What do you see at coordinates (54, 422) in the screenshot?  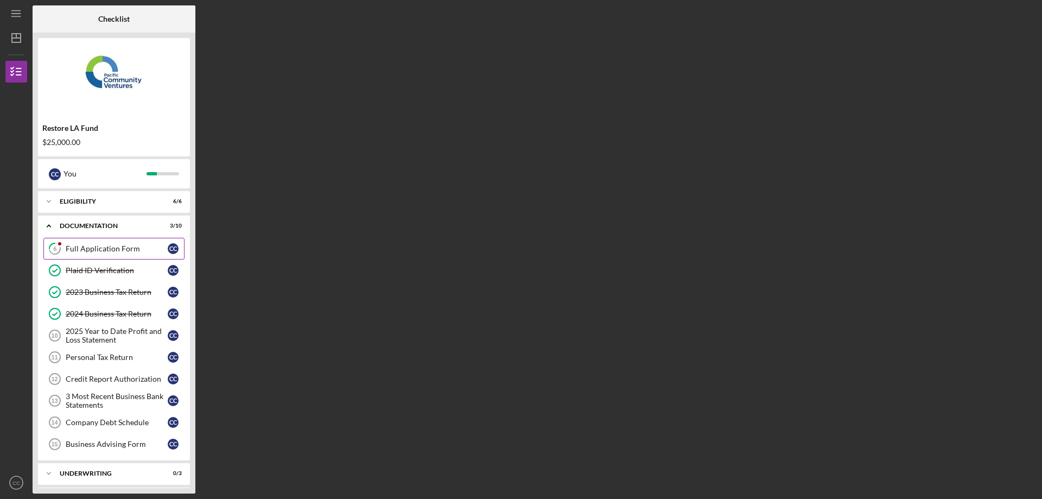 I see `tspan: 14` at bounding box center [54, 422].